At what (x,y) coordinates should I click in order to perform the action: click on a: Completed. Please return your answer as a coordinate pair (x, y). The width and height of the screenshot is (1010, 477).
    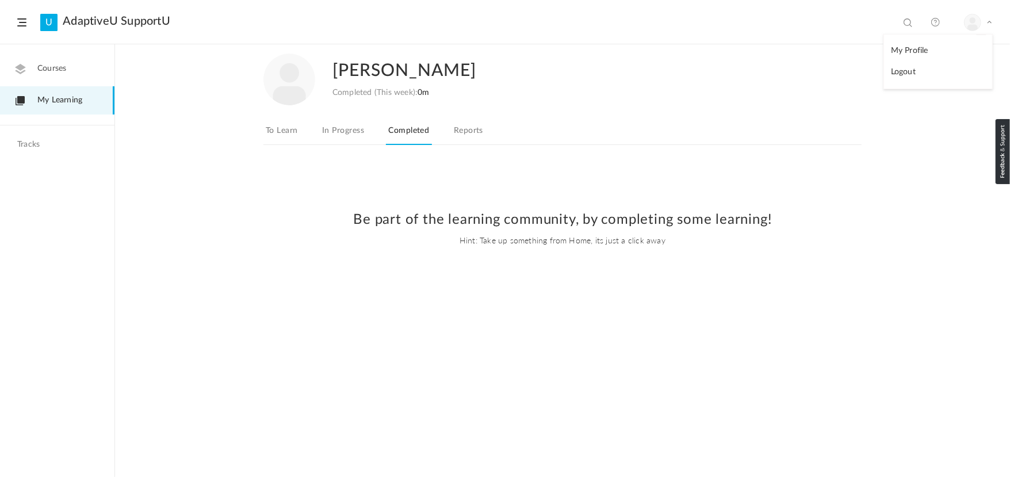
    Looking at the image, I should click on (408, 134).